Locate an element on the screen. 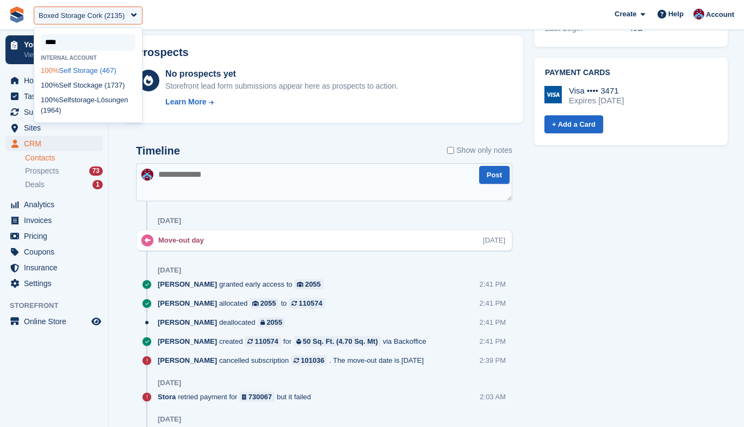 This screenshot has height=427, width=744. span: Home is located at coordinates (57, 81).